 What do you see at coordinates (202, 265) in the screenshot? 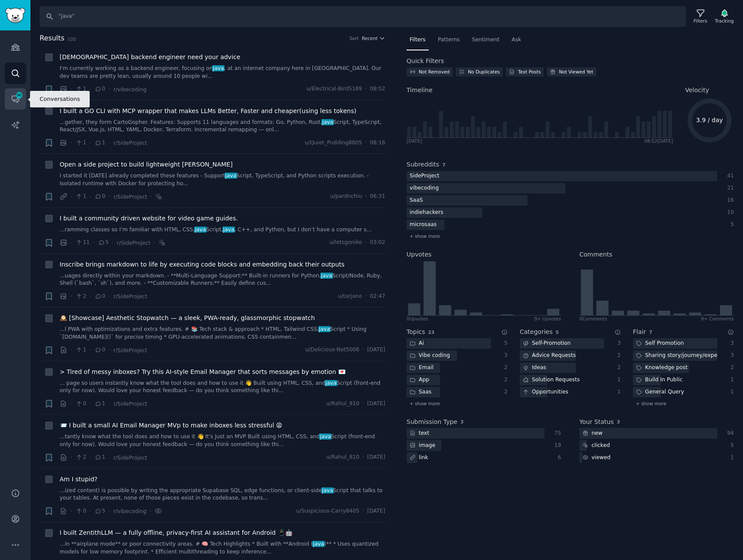
I see `span: Inscribe brings markdown to life by executing code blocks and embedding back their outputs` at bounding box center [202, 265].